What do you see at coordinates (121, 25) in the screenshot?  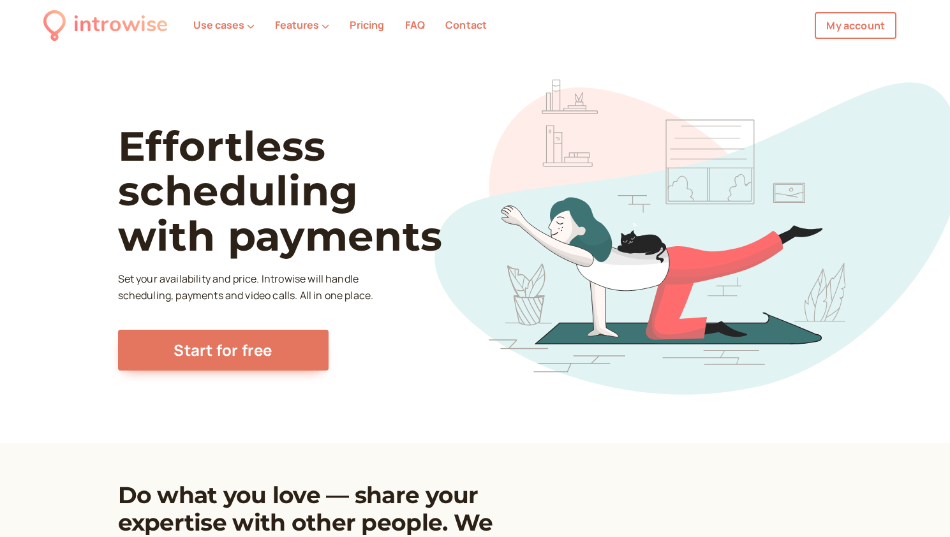 I see `div: introwise` at bounding box center [121, 25].